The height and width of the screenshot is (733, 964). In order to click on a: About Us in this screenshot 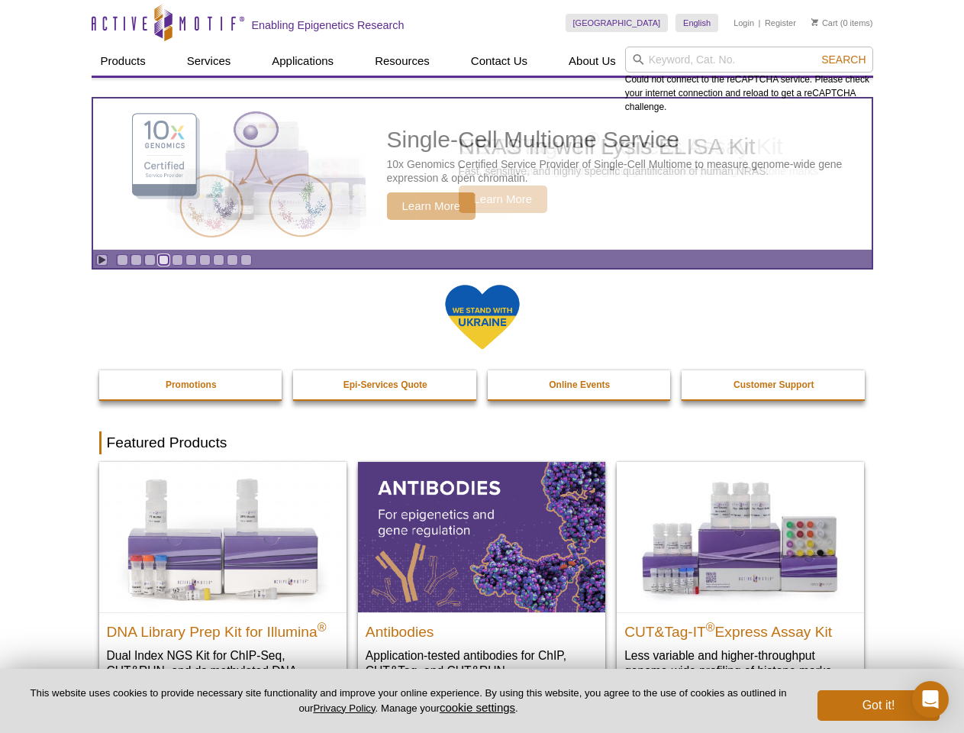, I will do `click(592, 61)`.